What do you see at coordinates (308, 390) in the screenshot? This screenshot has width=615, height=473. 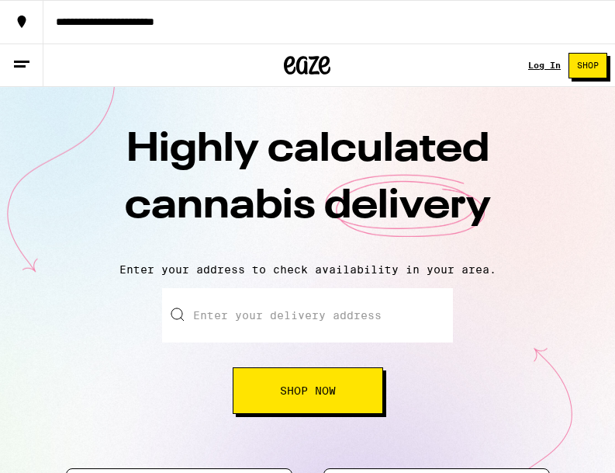 I see `span: Shop Now` at bounding box center [308, 390].